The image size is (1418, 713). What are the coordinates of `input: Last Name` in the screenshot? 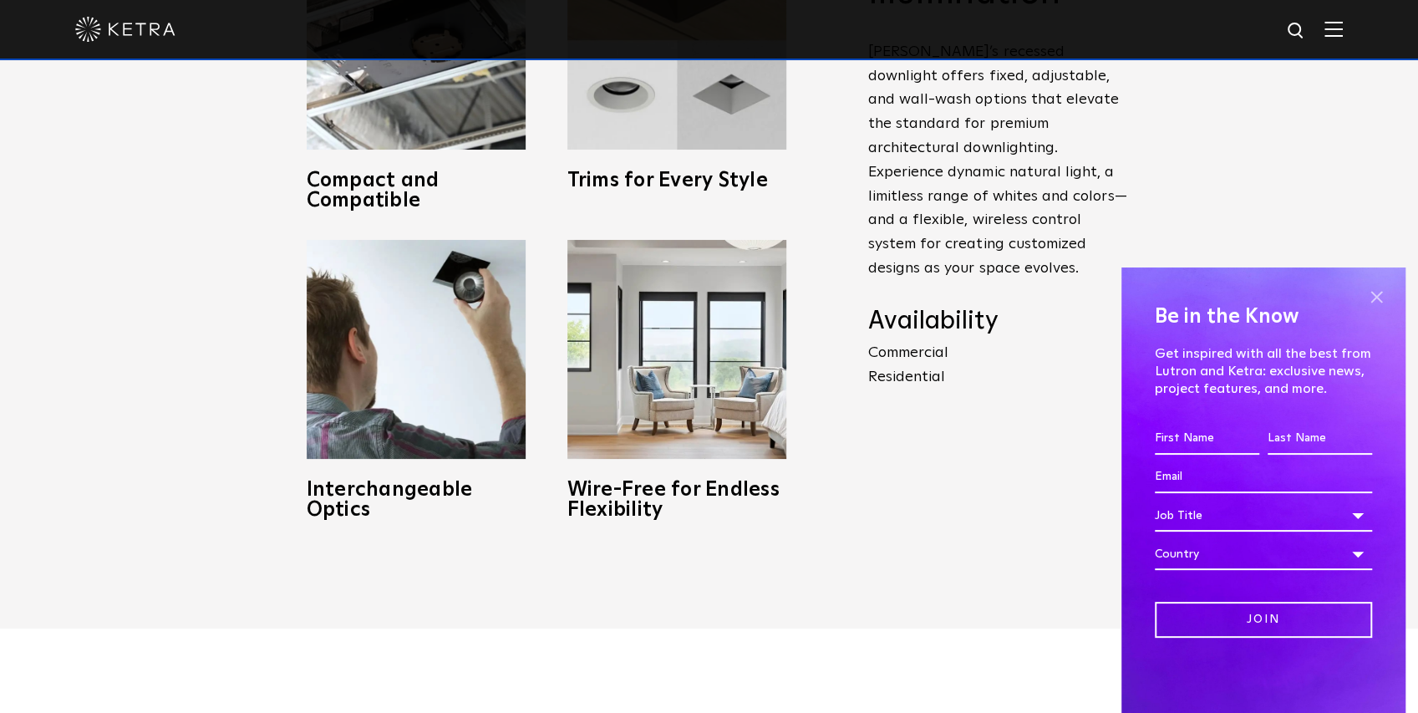 It's located at (1319, 439).